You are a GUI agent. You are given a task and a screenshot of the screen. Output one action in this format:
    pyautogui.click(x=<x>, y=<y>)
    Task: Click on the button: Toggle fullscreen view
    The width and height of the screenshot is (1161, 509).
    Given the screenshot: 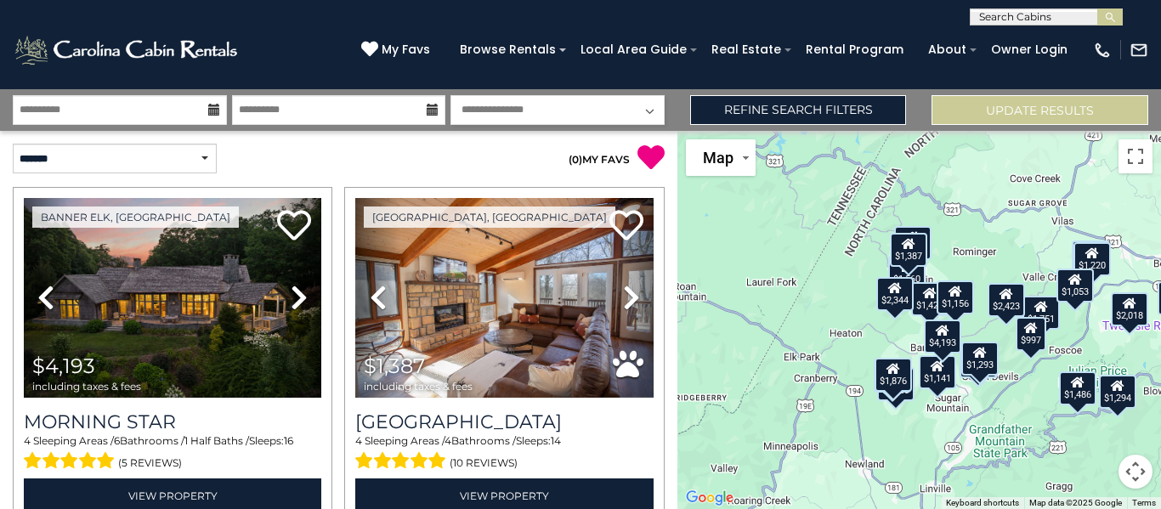 What is the action you would take?
    pyautogui.click(x=1135, y=156)
    